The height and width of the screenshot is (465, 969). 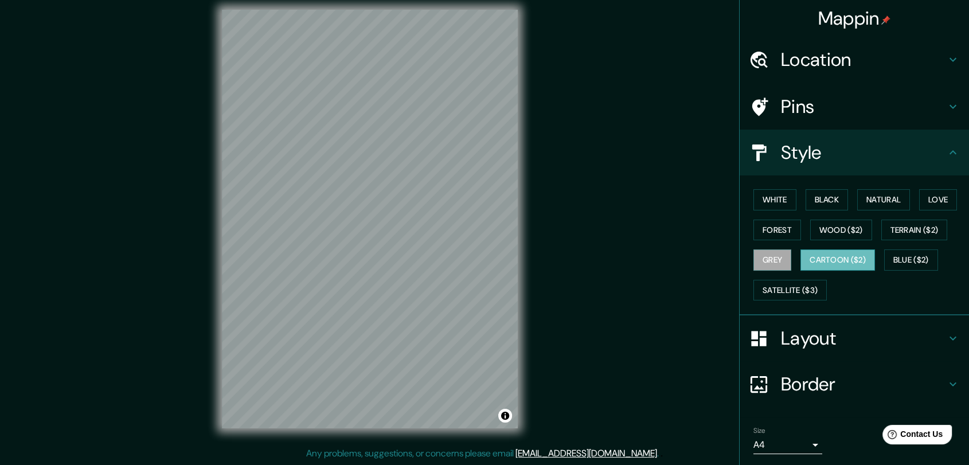 What do you see at coordinates (855, 107) in the screenshot?
I see `div: Pins` at bounding box center [855, 107].